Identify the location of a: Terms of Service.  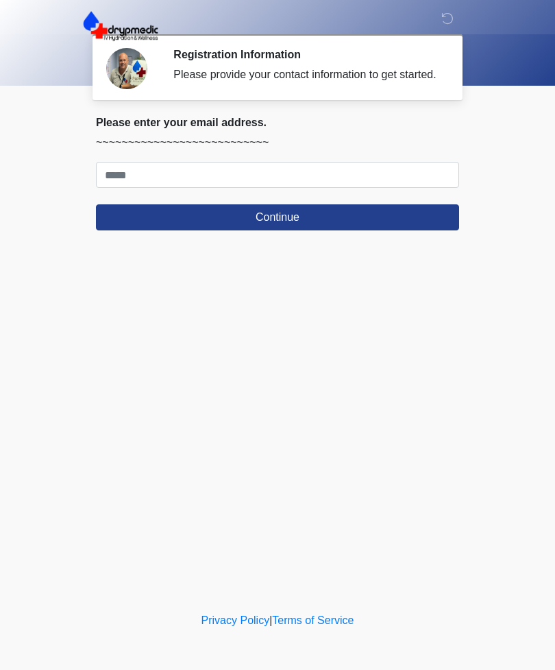
(313, 620).